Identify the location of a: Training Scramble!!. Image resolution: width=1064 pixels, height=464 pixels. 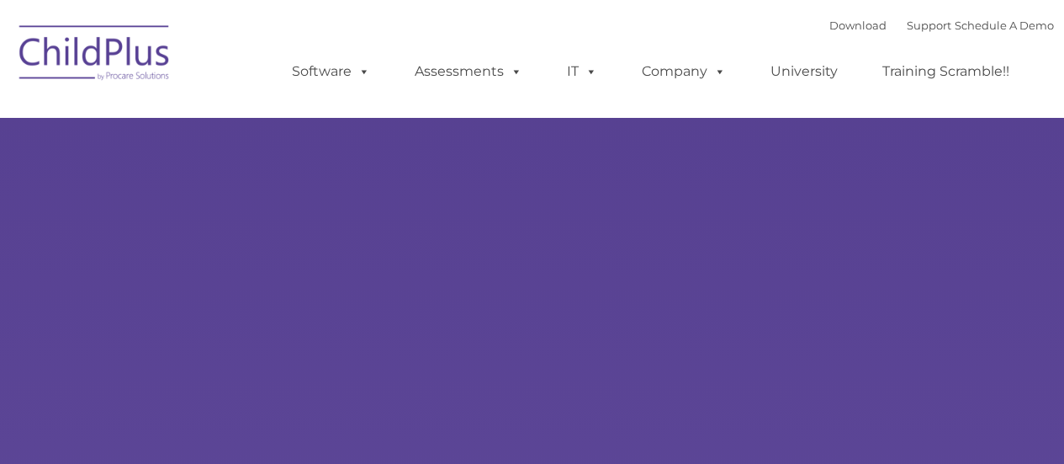
(946, 72).